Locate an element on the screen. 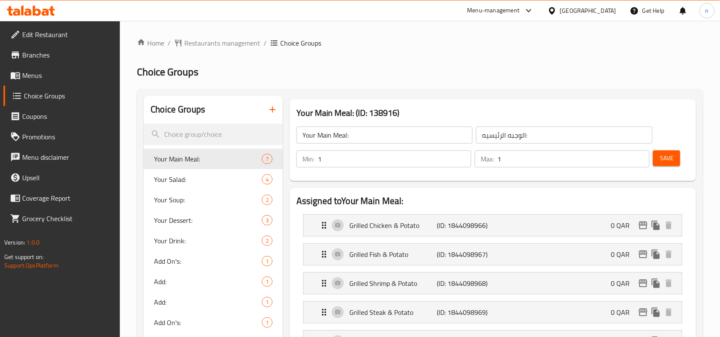  p: Min: is located at coordinates (308, 159).